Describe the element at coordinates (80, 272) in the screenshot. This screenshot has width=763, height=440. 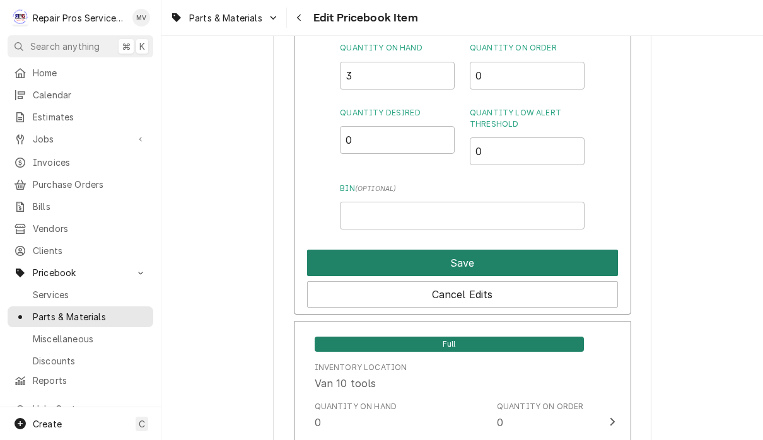
I see `span: Pricebook` at that location.